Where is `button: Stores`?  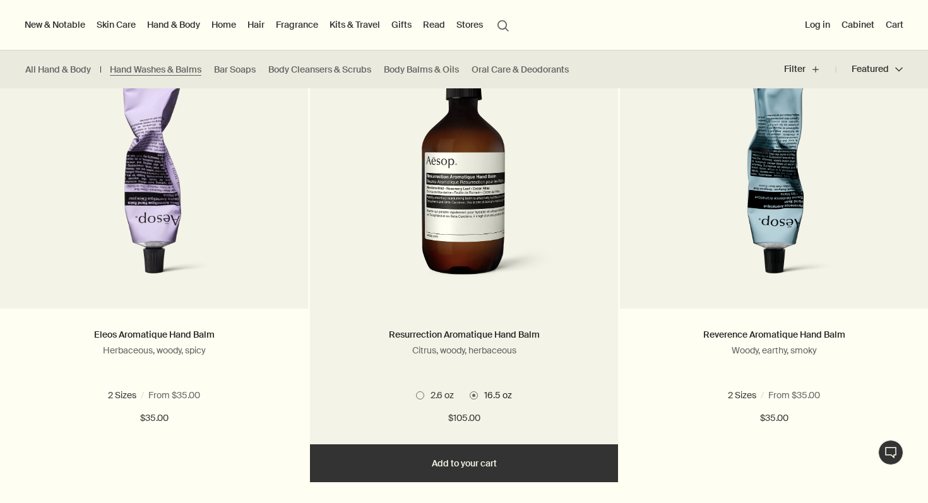 button: Stores is located at coordinates (470, 25).